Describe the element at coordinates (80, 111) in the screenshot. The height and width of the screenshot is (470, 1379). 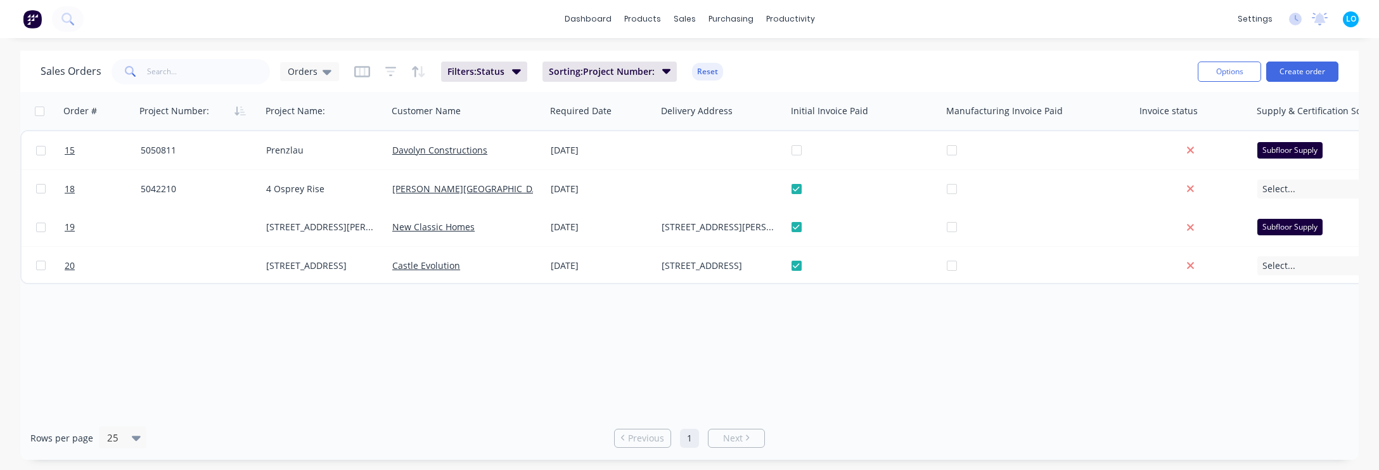
I see `div: Order #` at that location.